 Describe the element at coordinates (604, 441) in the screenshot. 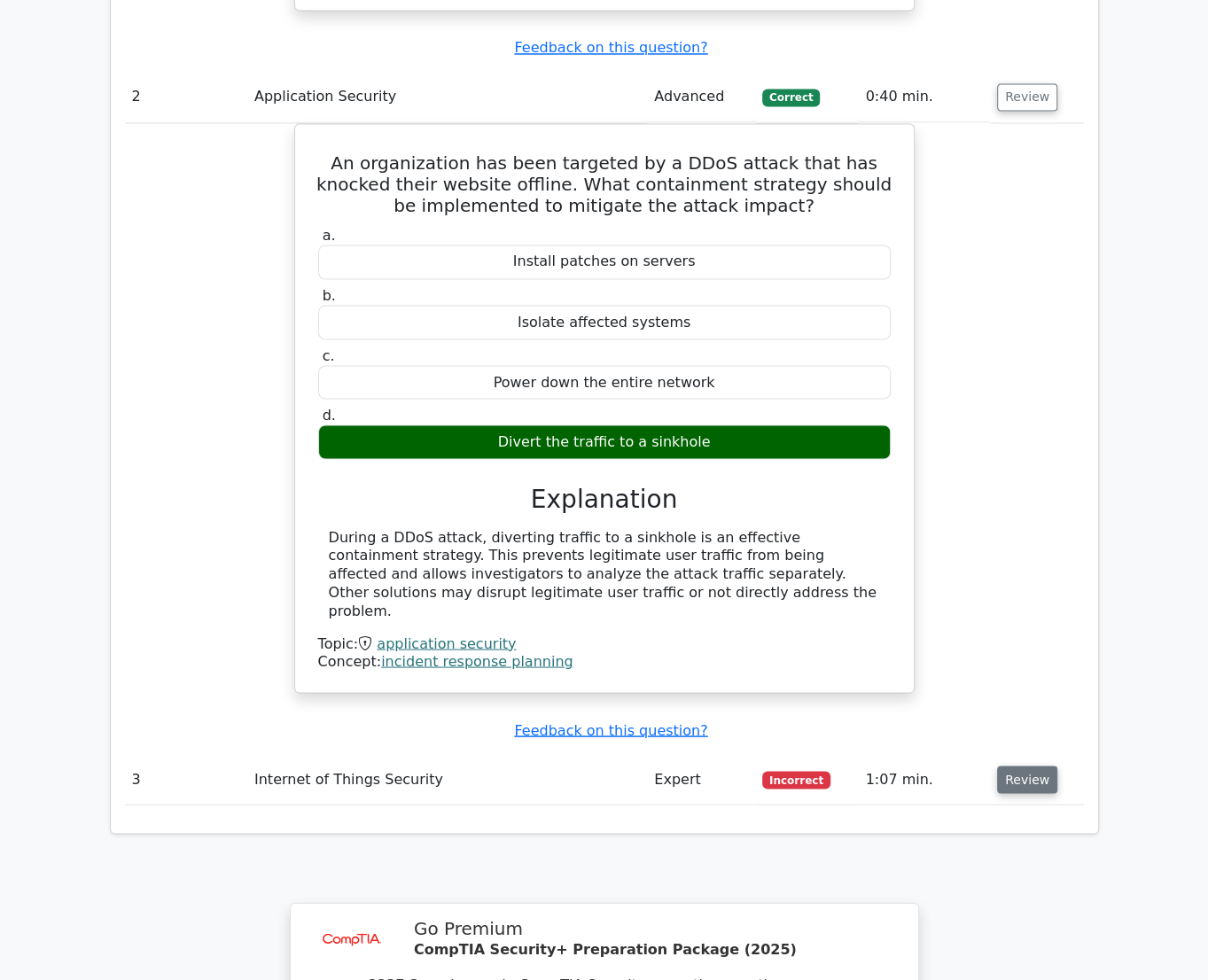

I see `div: Divert the traffic to a sinkhole` at that location.